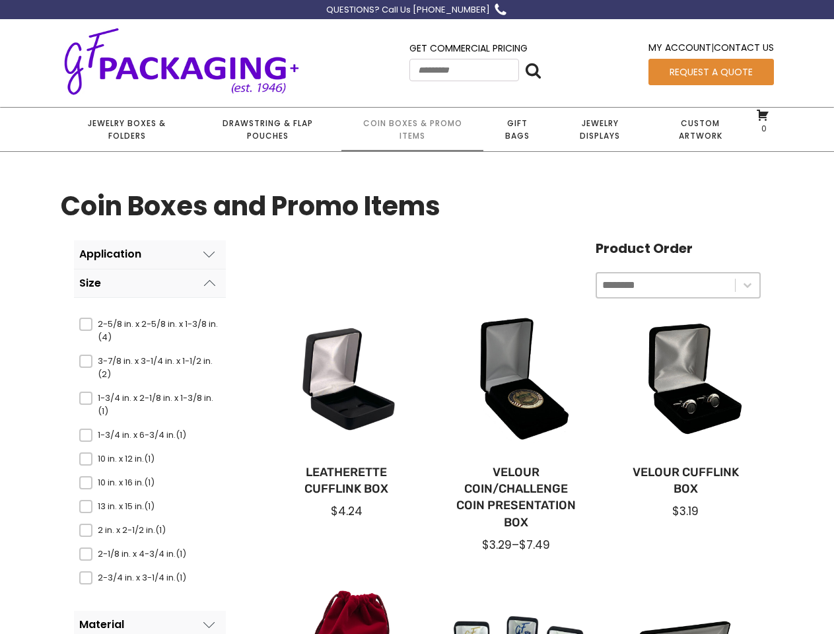 This screenshot has height=634, width=834. Describe the element at coordinates (150, 506) in the screenshot. I see `div: 13 in. x 15 in.(1)` at that location.